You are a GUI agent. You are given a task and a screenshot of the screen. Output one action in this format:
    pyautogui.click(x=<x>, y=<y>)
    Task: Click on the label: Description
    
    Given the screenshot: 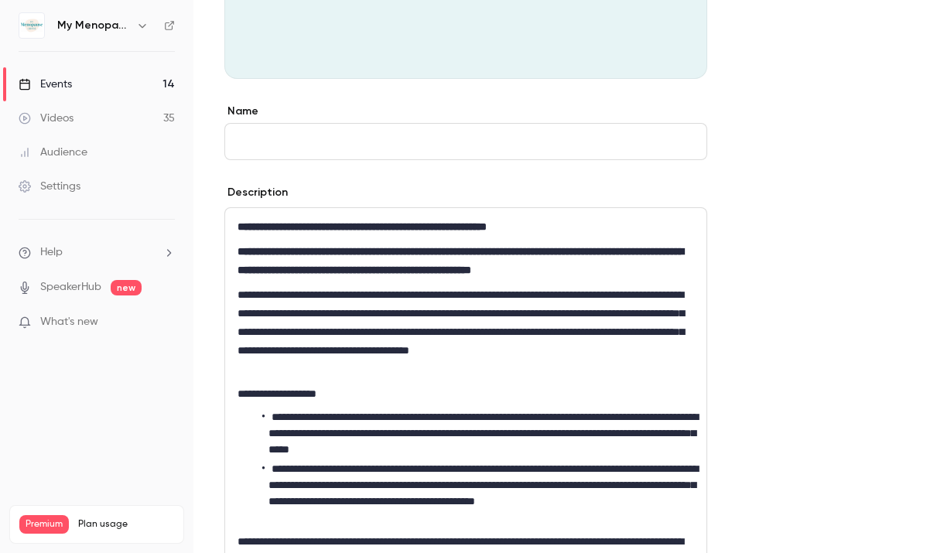 What is the action you would take?
    pyautogui.click(x=256, y=193)
    